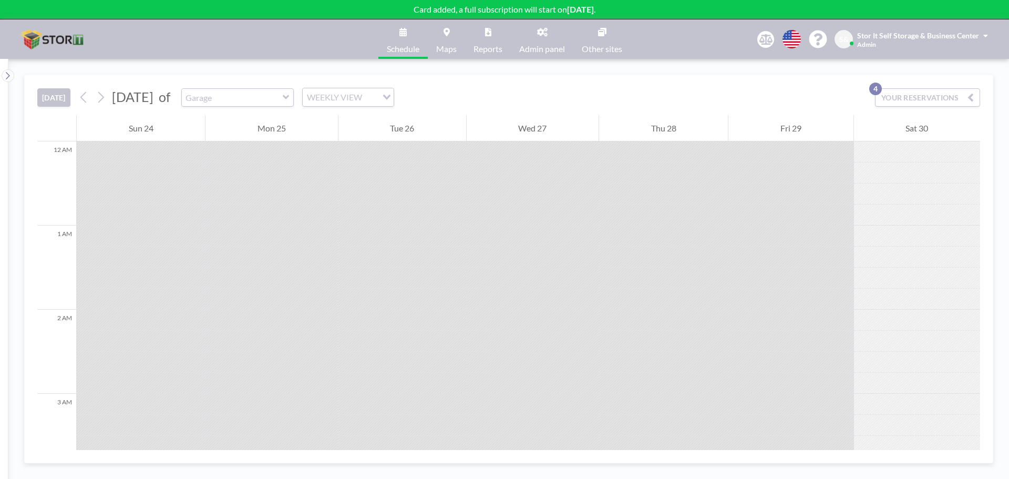  What do you see at coordinates (165, 97) in the screenshot?
I see `span: of` at bounding box center [165, 97].